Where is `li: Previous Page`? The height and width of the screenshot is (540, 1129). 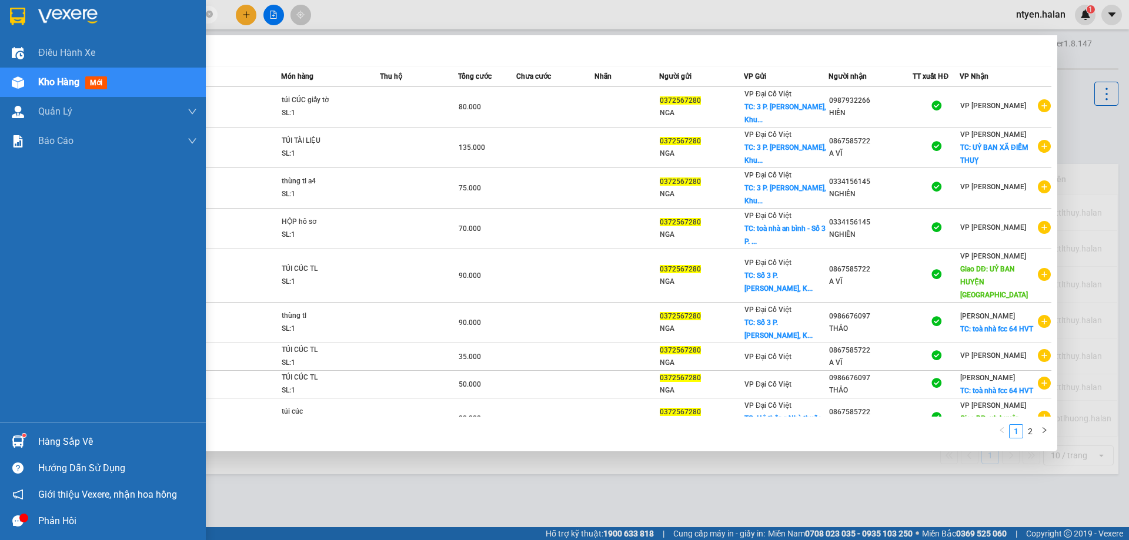 li: Previous Page is located at coordinates (1002, 432).